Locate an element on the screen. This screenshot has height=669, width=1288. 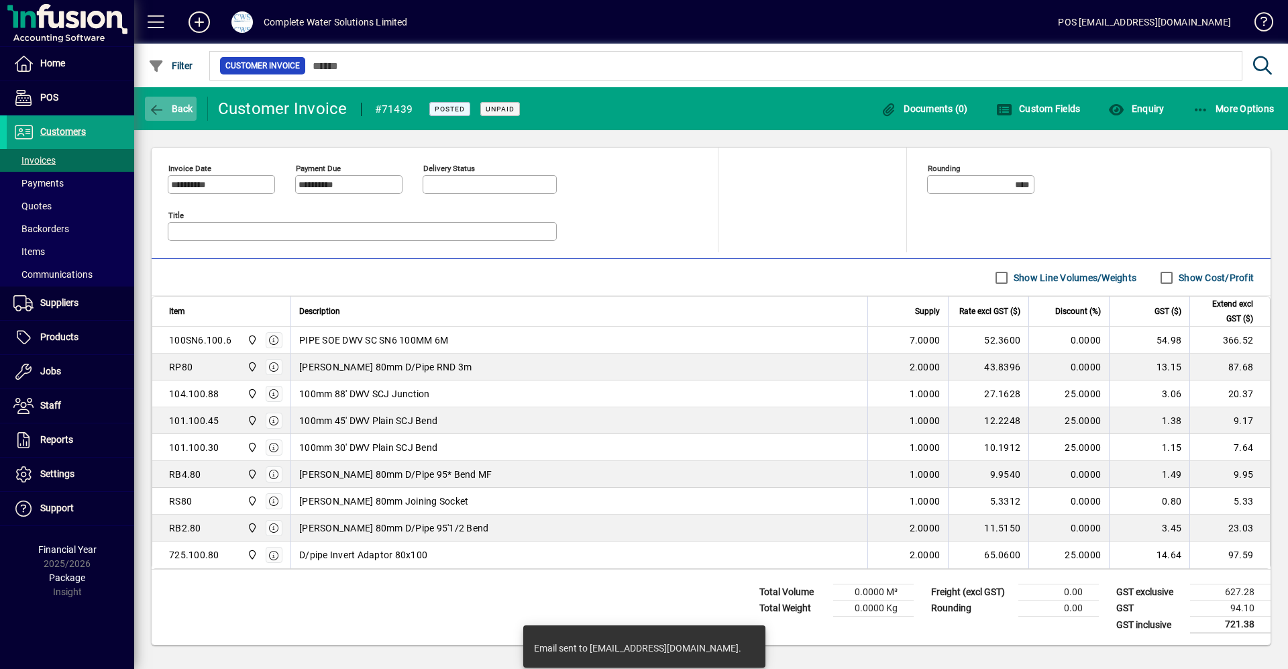
span: Jobs is located at coordinates (50, 371).